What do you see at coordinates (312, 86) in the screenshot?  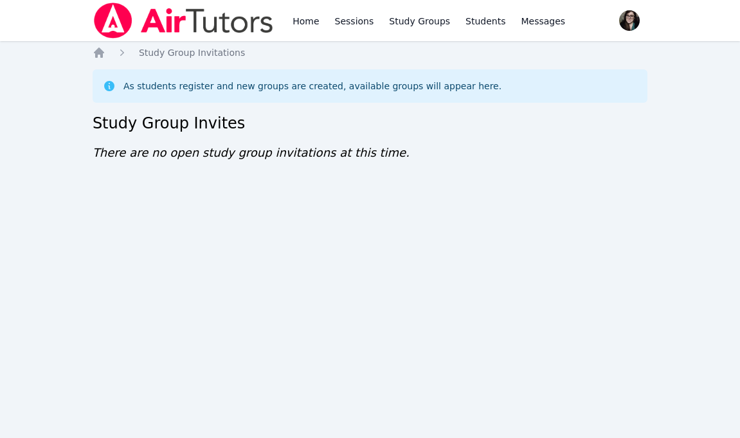 I see `div: As students register and new groups are created, available groups will appear here.` at bounding box center [312, 86].